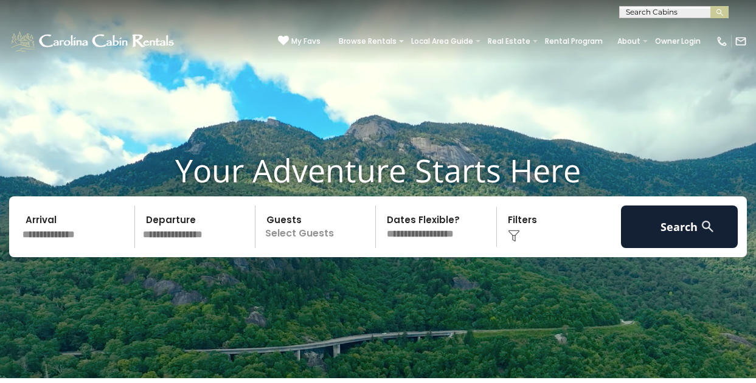  Describe the element at coordinates (367, 41) in the screenshot. I see `a: Browse Rentals` at that location.